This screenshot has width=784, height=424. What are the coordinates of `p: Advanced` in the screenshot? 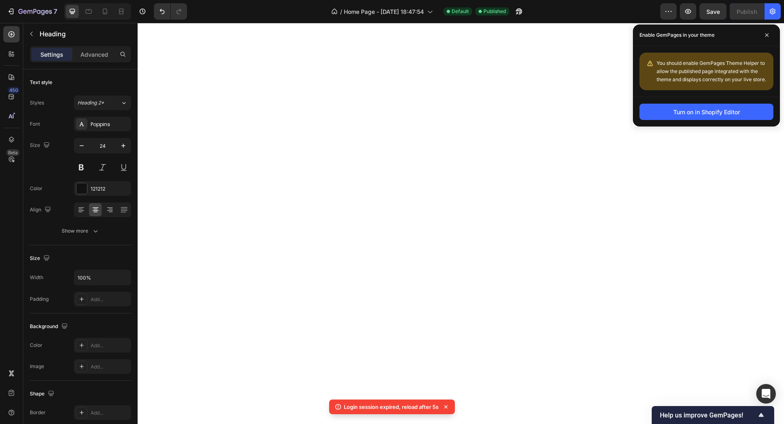 It's located at (94, 54).